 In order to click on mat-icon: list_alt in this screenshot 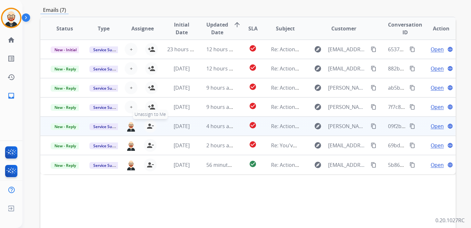, I will do `click(11, 59)`.